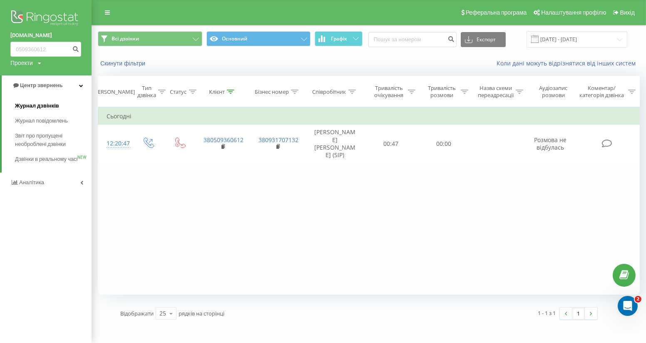  Describe the element at coordinates (259, 39) in the screenshot. I see `button: Основний` at that location.